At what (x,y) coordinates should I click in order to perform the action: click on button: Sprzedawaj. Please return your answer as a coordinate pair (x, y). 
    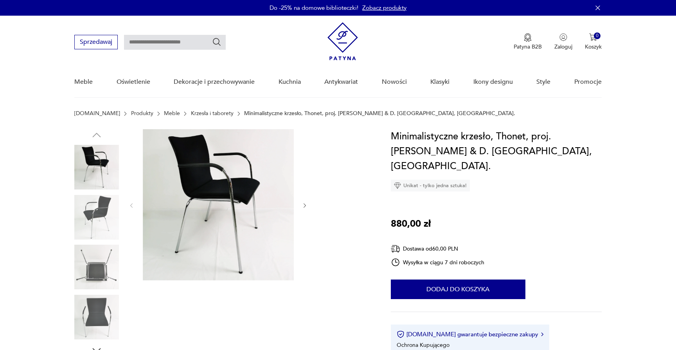
    Looking at the image, I should click on (96, 42).